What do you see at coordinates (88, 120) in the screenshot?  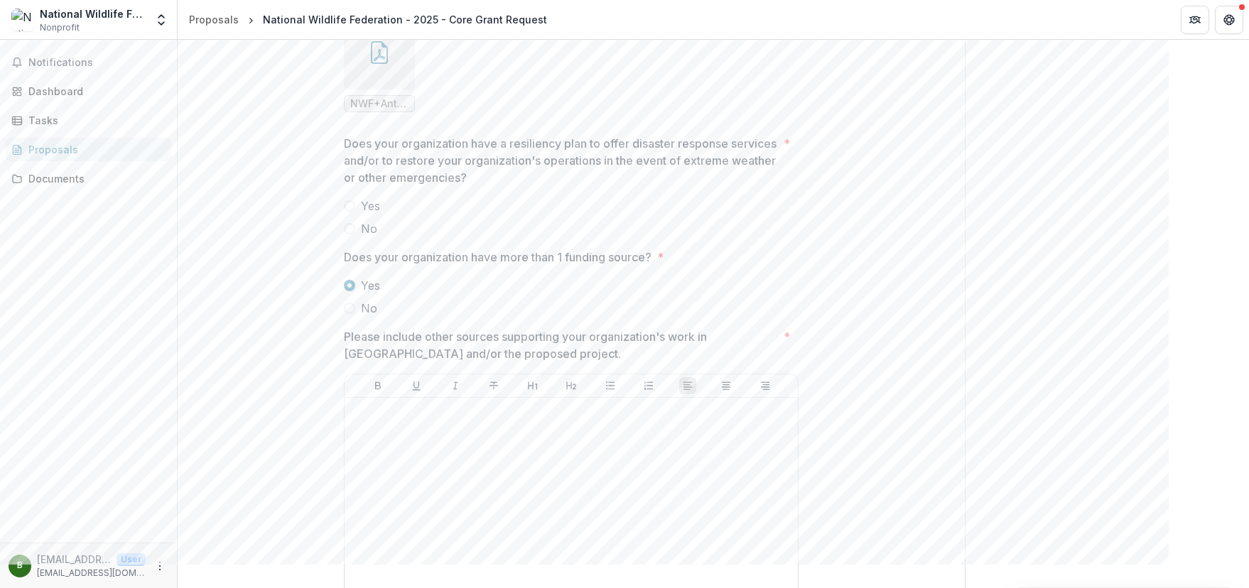 I see `a: Tasks` at bounding box center [88, 120].